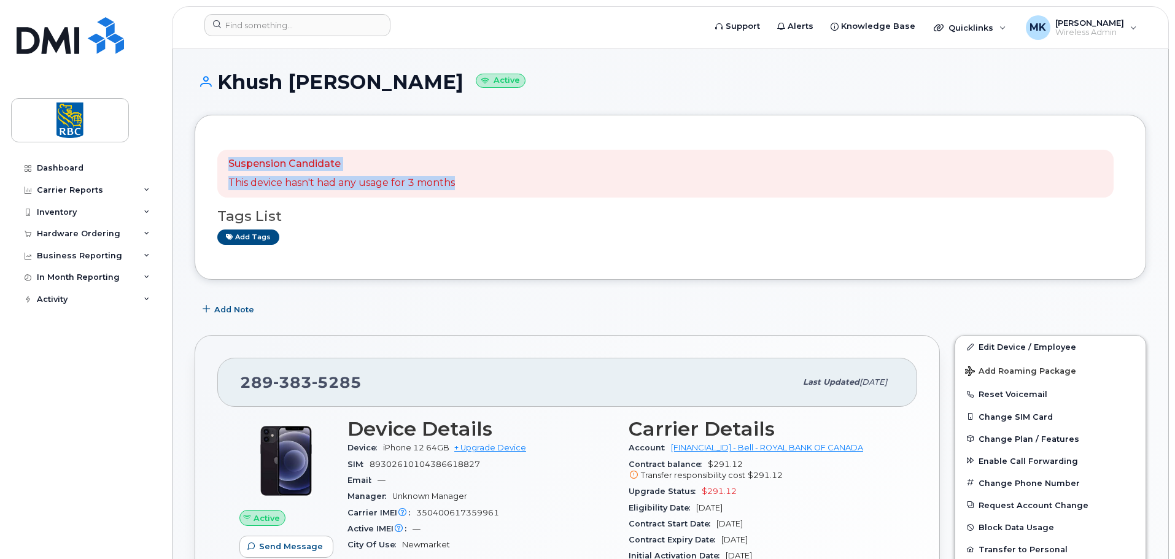  Describe the element at coordinates (1051, 461) in the screenshot. I see `button: Enable Call Forwarding` at that location.